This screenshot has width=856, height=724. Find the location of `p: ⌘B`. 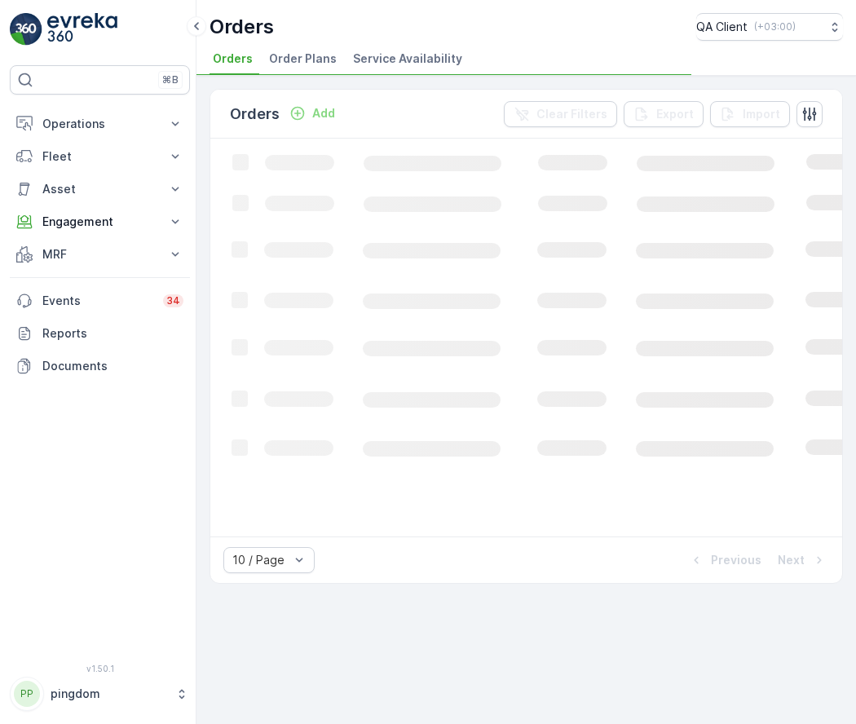

p: ⌘B is located at coordinates (170, 80).